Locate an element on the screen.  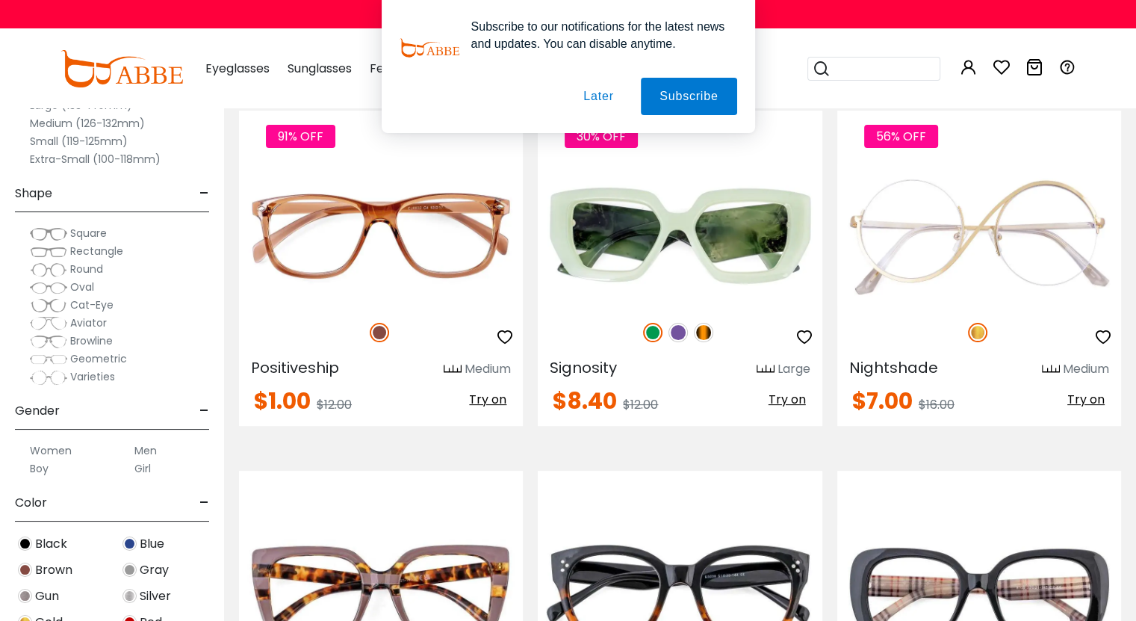
img: Tortoise is located at coordinates (704, 333).